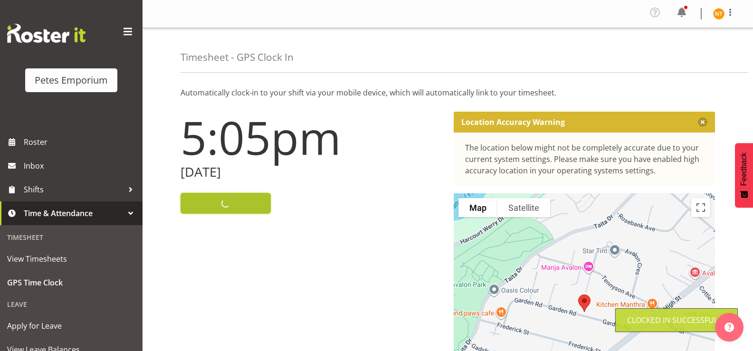 The width and height of the screenshot is (753, 351). I want to click on button: Show street map, so click(478, 208).